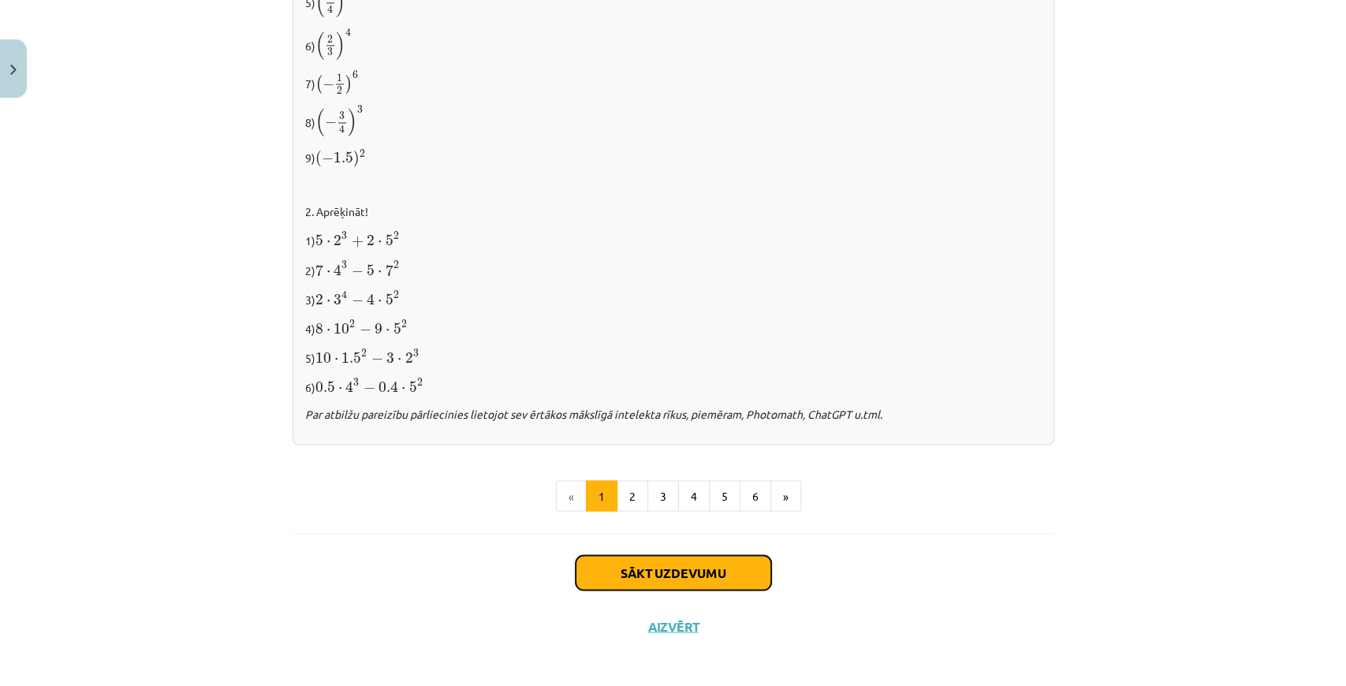  What do you see at coordinates (694, 496) in the screenshot?
I see `button: 4` at bounding box center [694, 496].